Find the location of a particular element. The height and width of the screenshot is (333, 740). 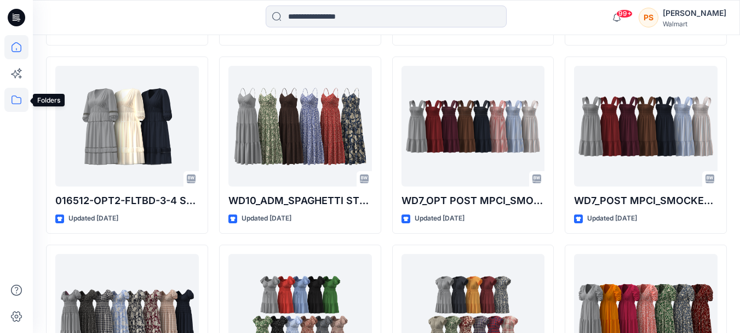

div: PS is located at coordinates (649, 18).